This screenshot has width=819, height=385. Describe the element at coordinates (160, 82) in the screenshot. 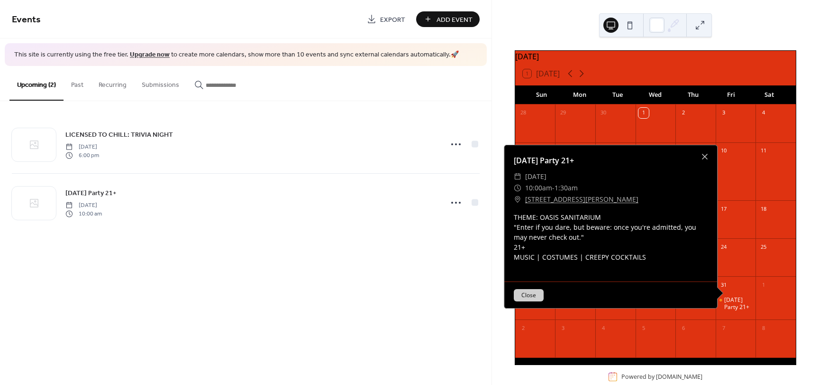

I see `button: Submissions` at that location.